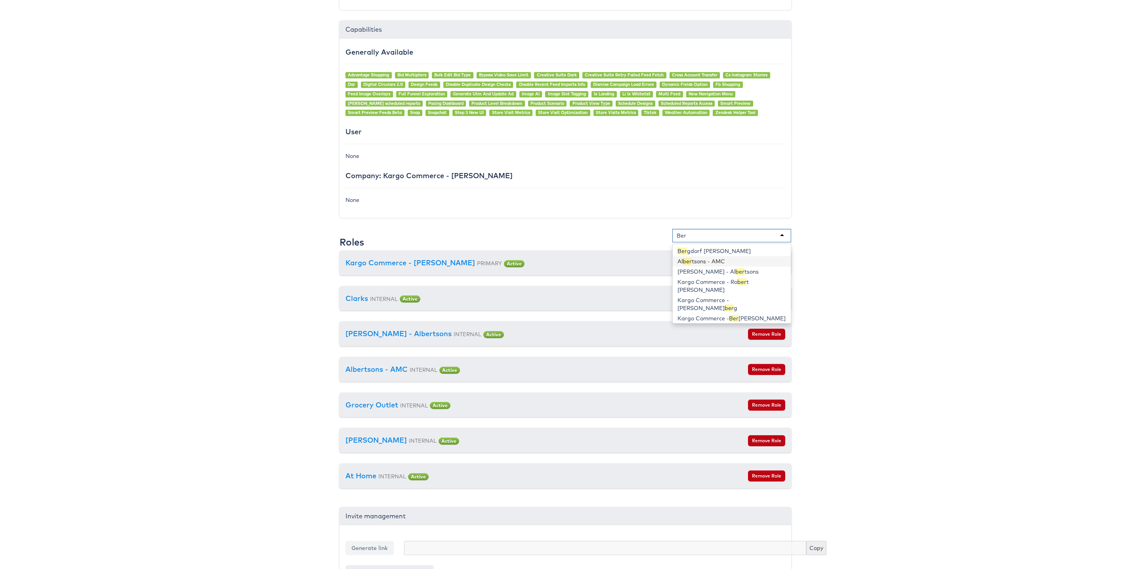  Describe the element at coordinates (547, 103) in the screenshot. I see `a: Product Scenario` at that location.